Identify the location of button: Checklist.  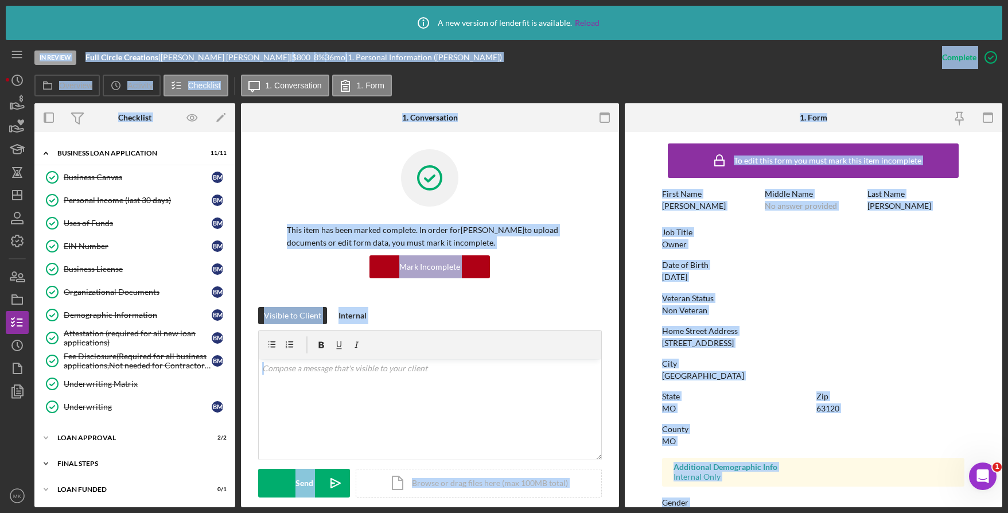
(196, 85).